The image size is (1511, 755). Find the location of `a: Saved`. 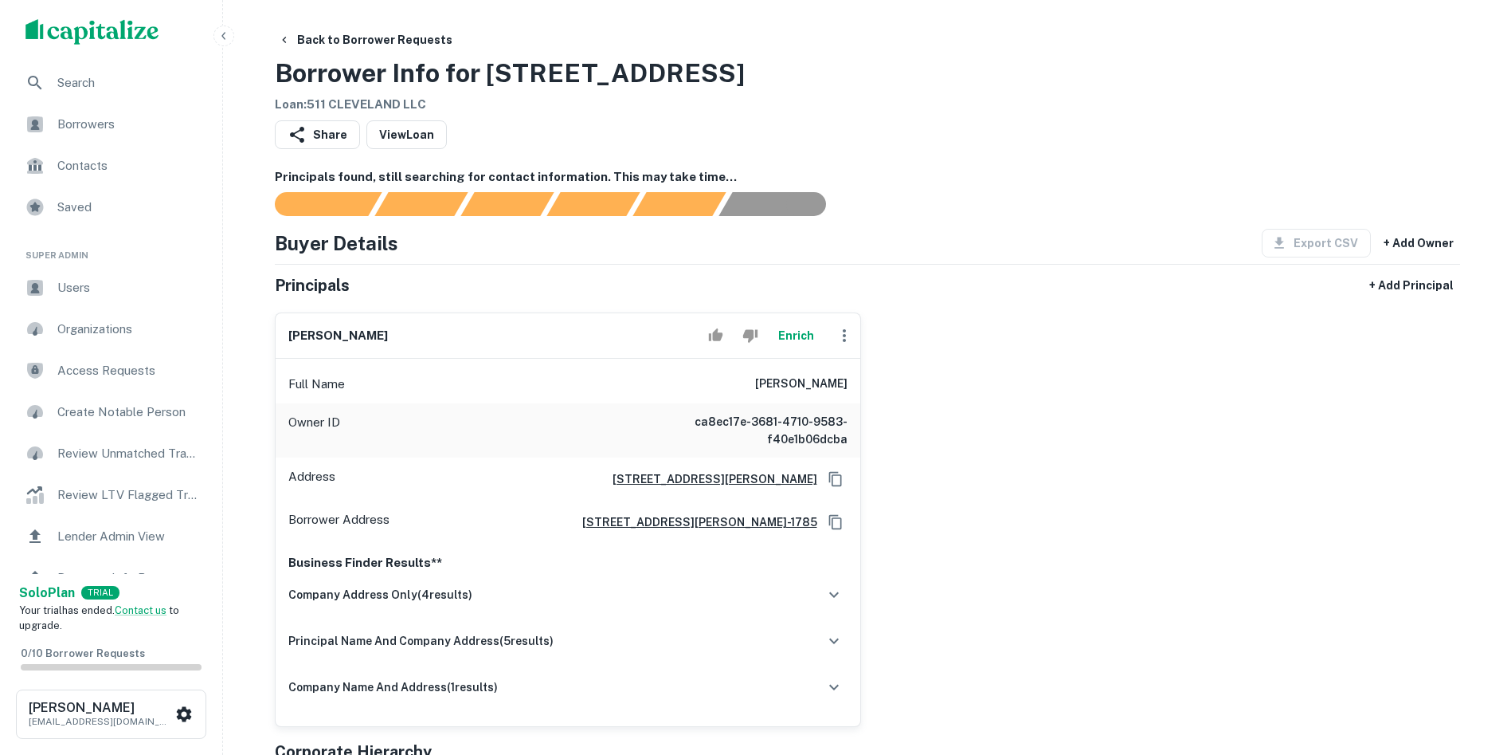

a: Saved is located at coordinates (111, 207).